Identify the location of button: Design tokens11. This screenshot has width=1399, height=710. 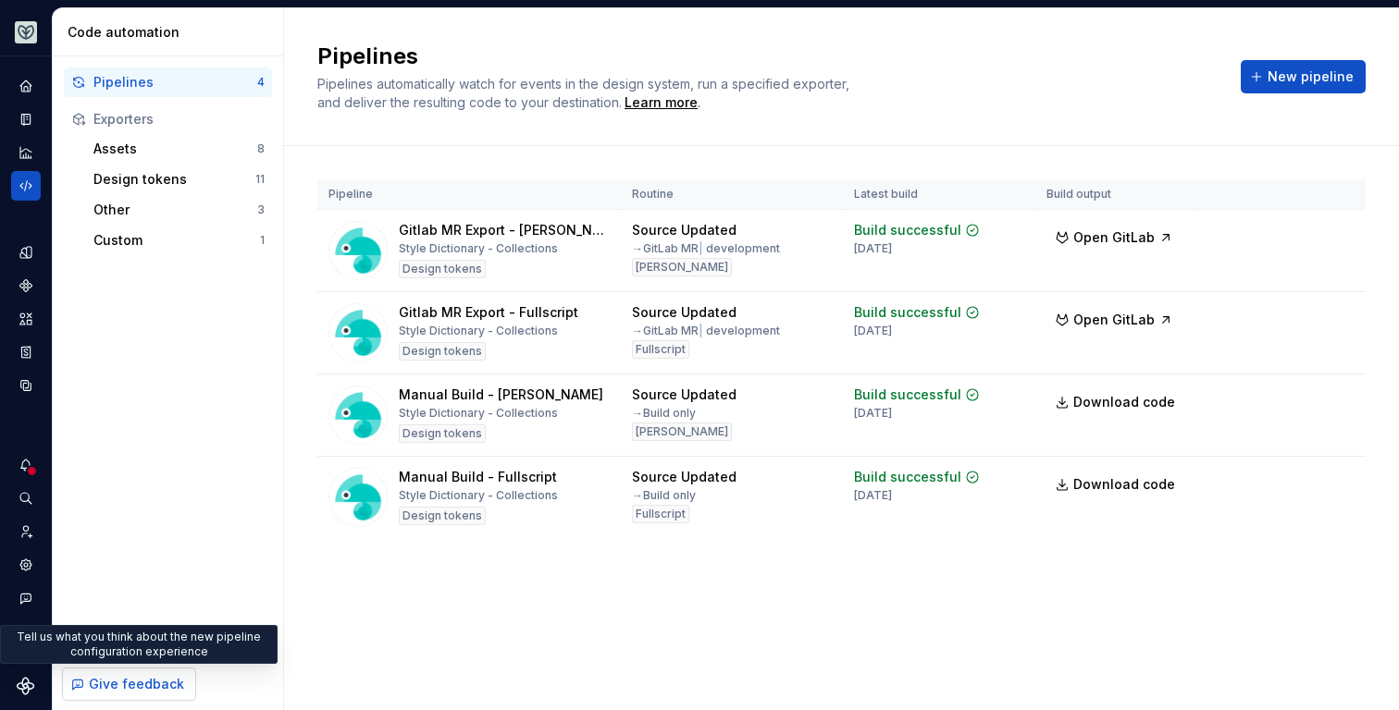
(179, 179).